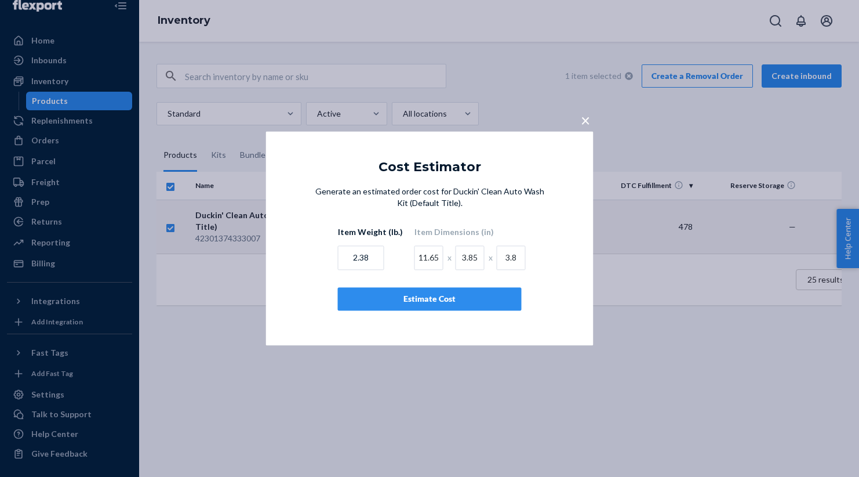 This screenshot has height=477, width=859. What do you see at coordinates (511, 258) in the screenshot?
I see `input: H` at bounding box center [511, 258].